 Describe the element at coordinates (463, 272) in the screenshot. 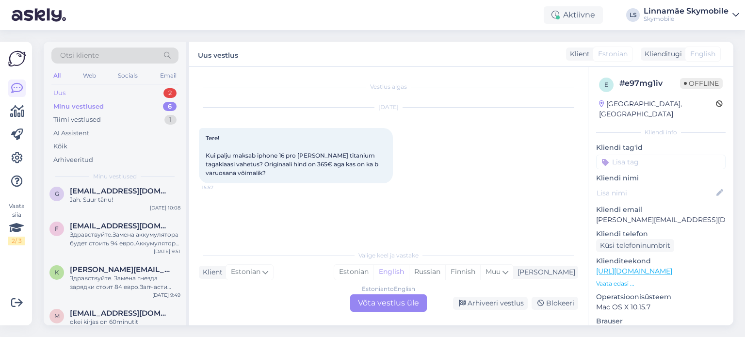

I see `div: Finnish` at that location.